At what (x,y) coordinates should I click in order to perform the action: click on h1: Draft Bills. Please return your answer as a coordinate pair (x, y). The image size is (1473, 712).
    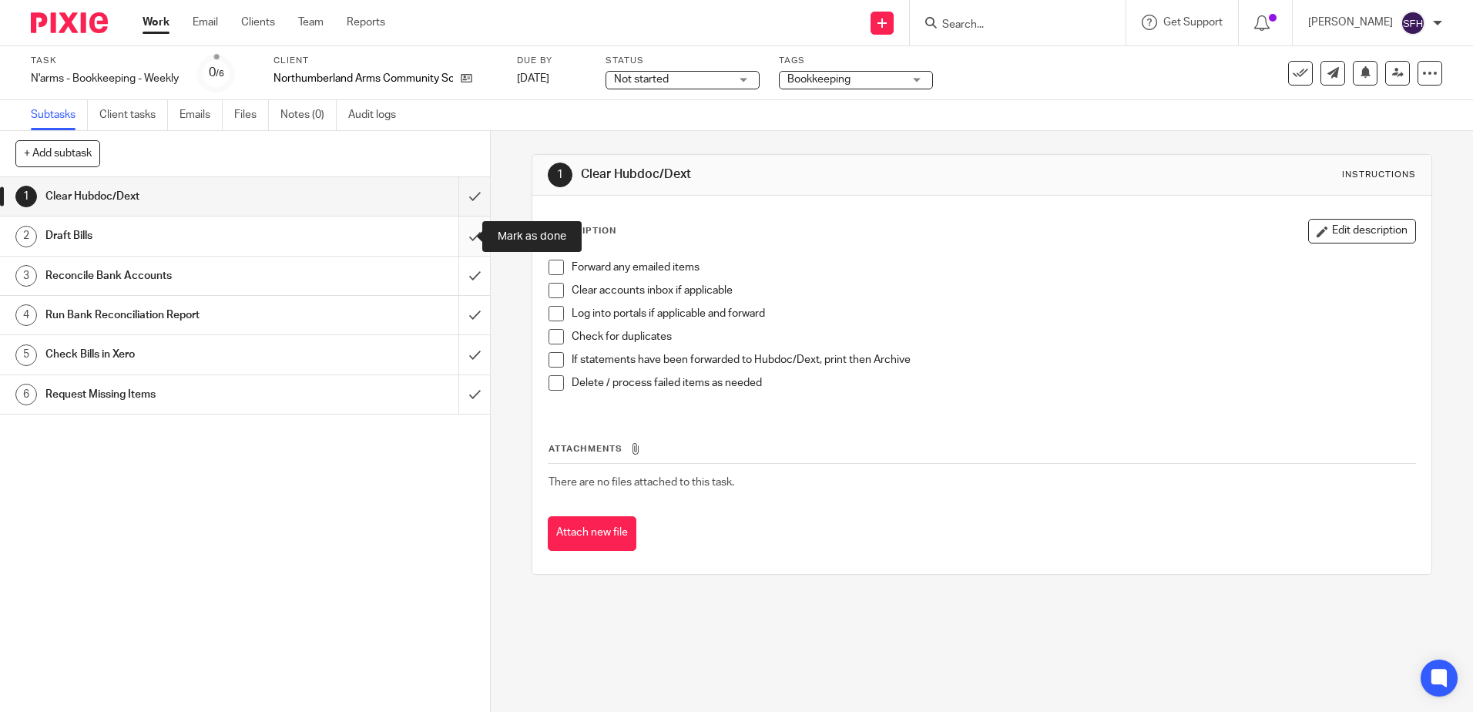
    Looking at the image, I should click on (178, 236).